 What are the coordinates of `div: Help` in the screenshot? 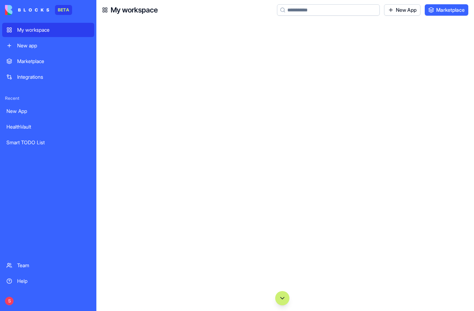 It's located at (53, 281).